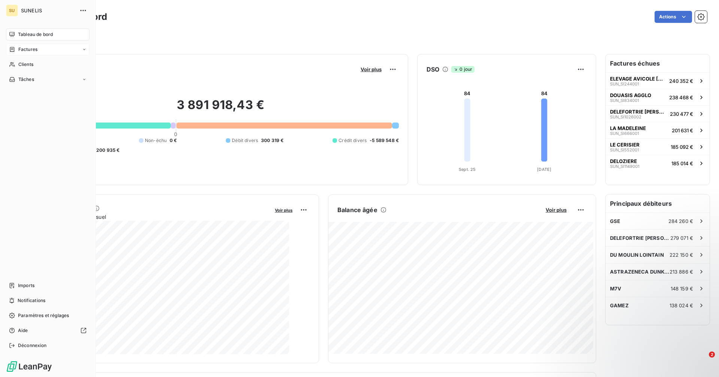 The height and width of the screenshot is (377, 719). What do you see at coordinates (657, 130) in the screenshot?
I see `button: LA MADELEINESUN_SI666001201 631 €` at bounding box center [657, 130].